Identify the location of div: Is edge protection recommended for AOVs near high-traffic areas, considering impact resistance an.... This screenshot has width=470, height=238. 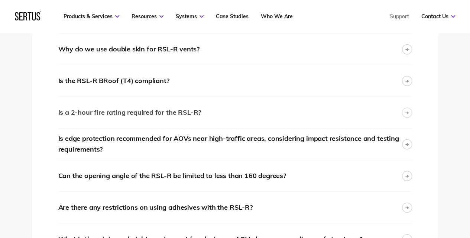
(230, 144).